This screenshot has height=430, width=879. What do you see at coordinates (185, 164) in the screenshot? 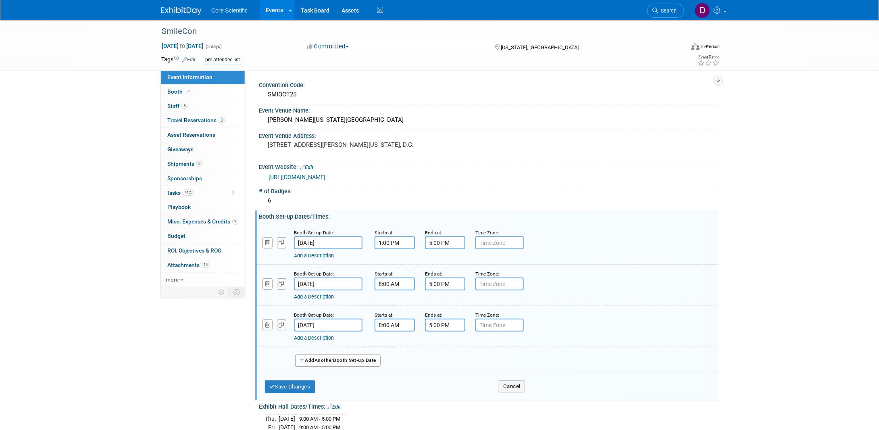
I see `span: Shipments` at bounding box center [185, 164].